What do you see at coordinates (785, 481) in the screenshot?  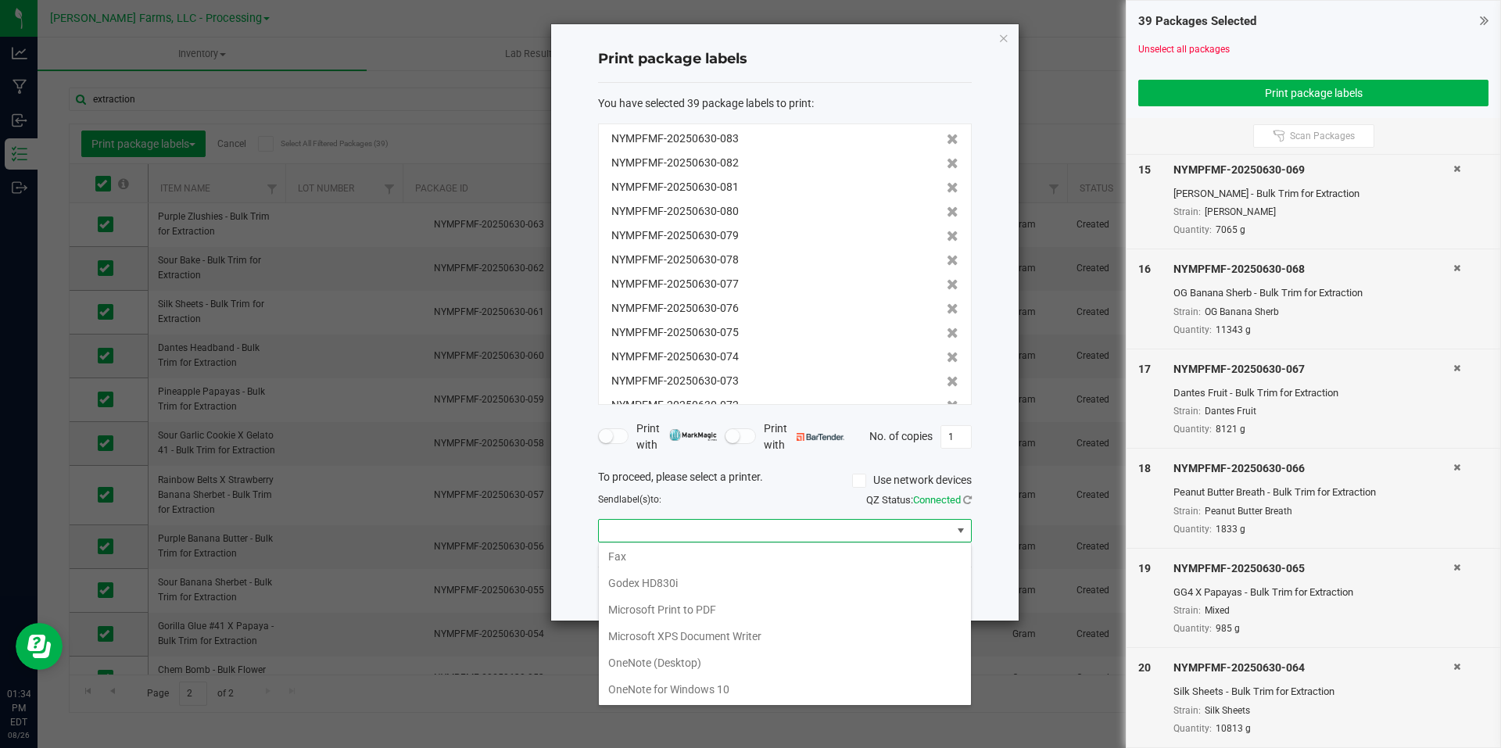 I see `div: To proceed, please select a printer.` at bounding box center [785, 481].